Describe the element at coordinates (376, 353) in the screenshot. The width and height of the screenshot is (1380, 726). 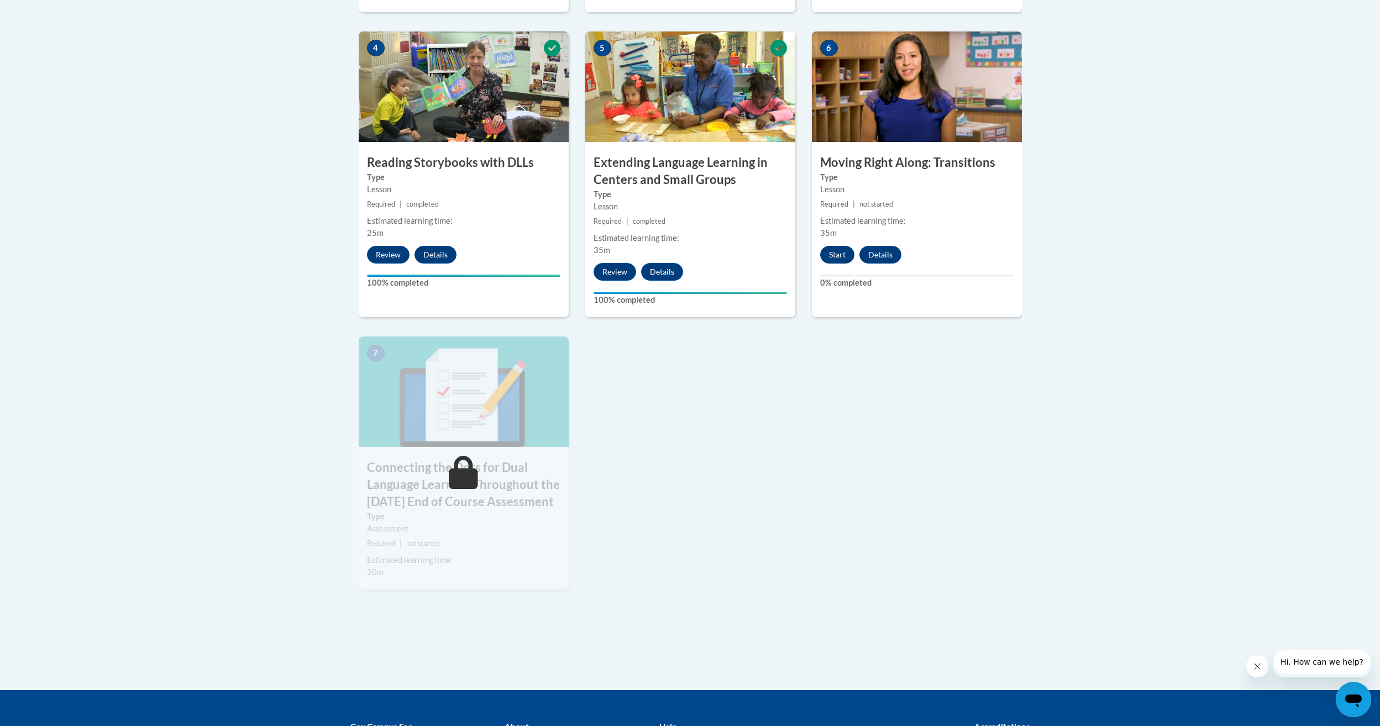
I see `span: 7` at that location.